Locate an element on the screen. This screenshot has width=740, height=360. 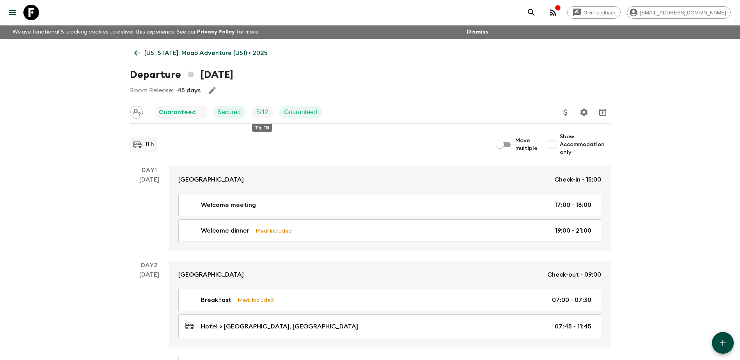
span: Give feedback is located at coordinates (599, 12).